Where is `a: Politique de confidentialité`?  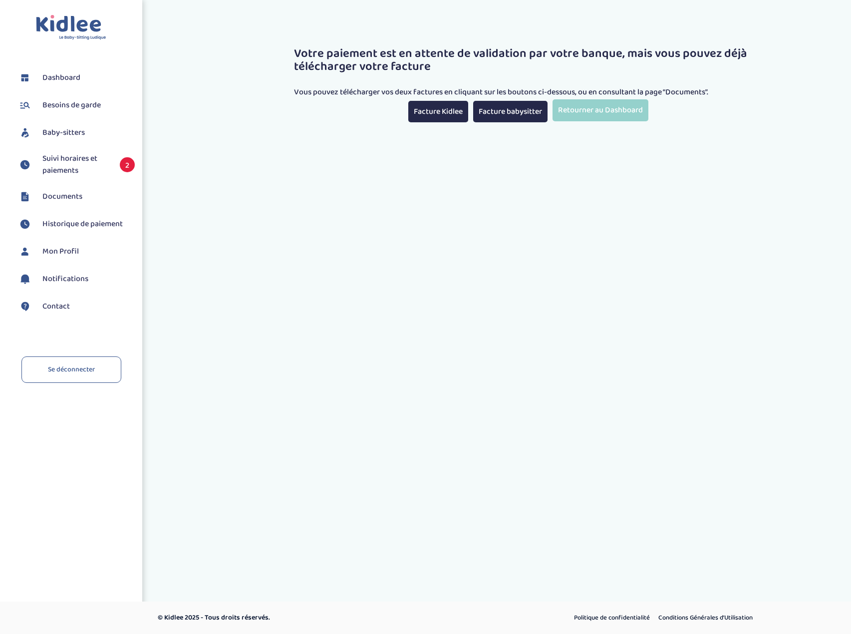
a: Politique de confidentialité is located at coordinates (612, 618).